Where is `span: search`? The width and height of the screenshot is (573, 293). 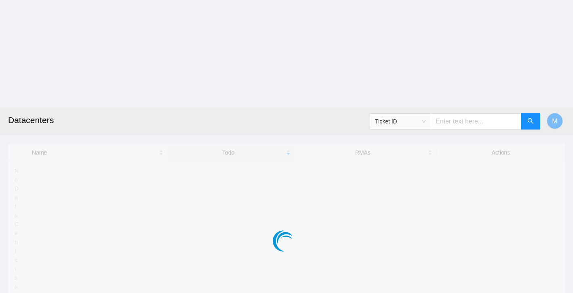 span: search is located at coordinates (531, 121).